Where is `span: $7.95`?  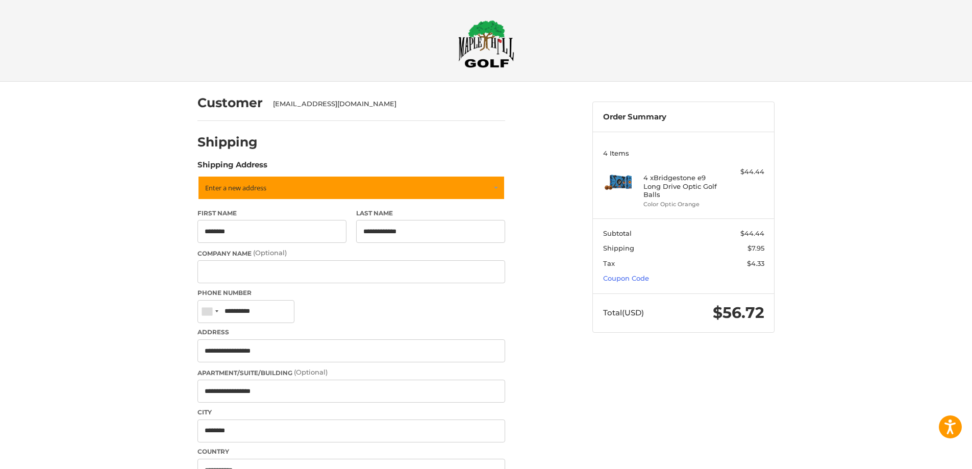
span: $7.95 is located at coordinates (756, 248).